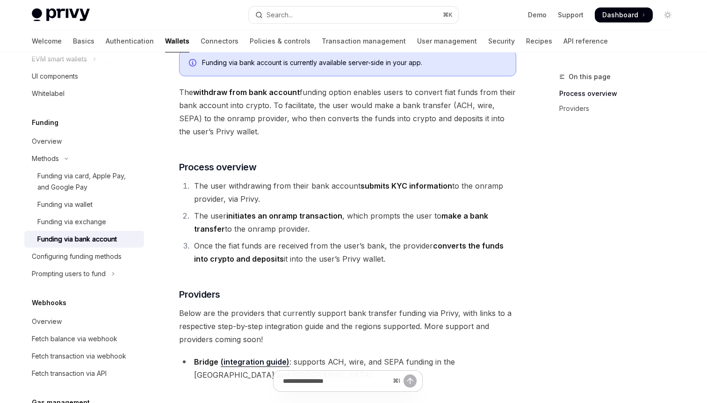 This screenshot has width=707, height=403. Describe the element at coordinates (69, 274) in the screenshot. I see `div: Prompting users to fund` at that location.